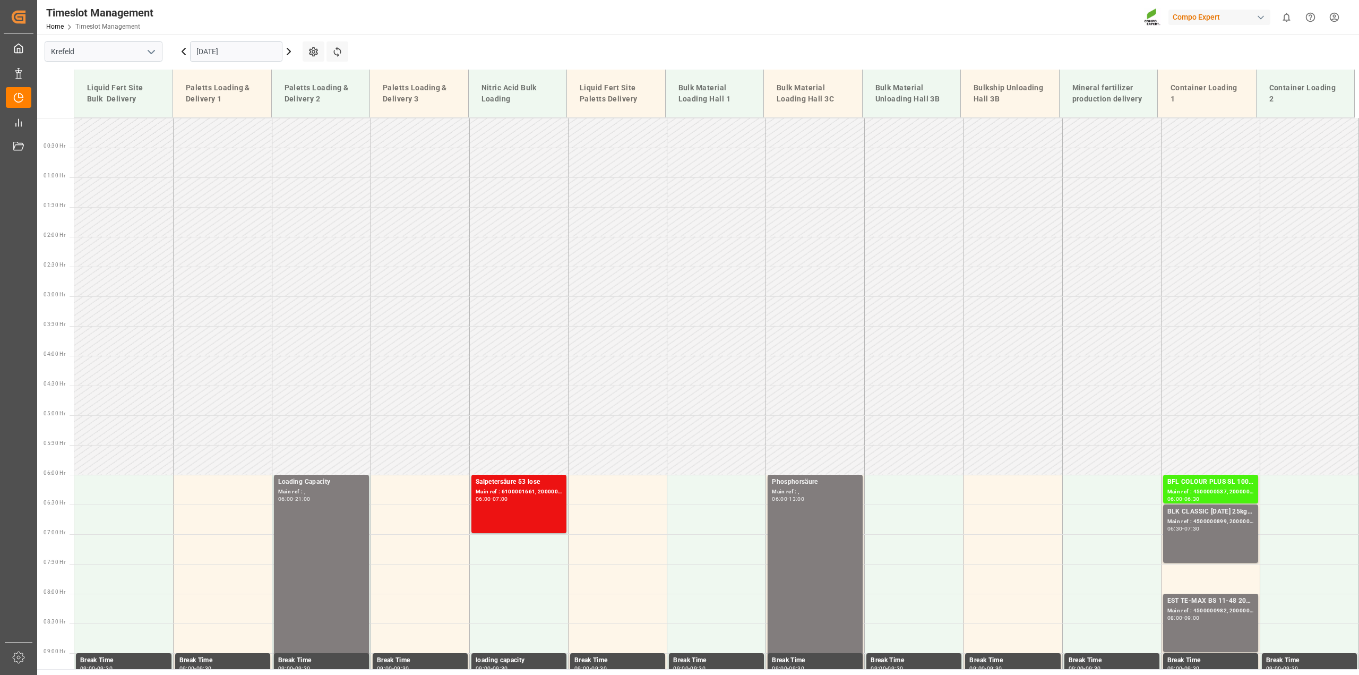 The width and height of the screenshot is (1359, 675). I want to click on div: loading capacity, so click(519, 660).